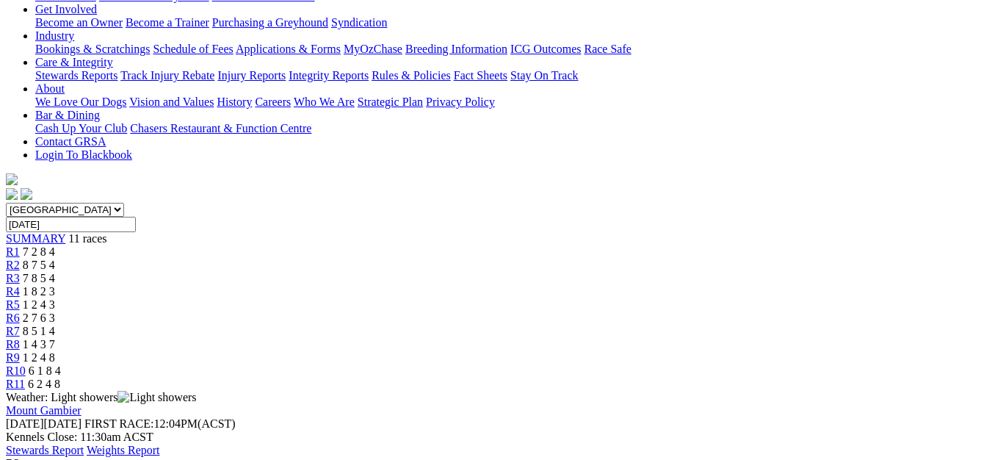  I want to click on a: Rules & Policies, so click(411, 75).